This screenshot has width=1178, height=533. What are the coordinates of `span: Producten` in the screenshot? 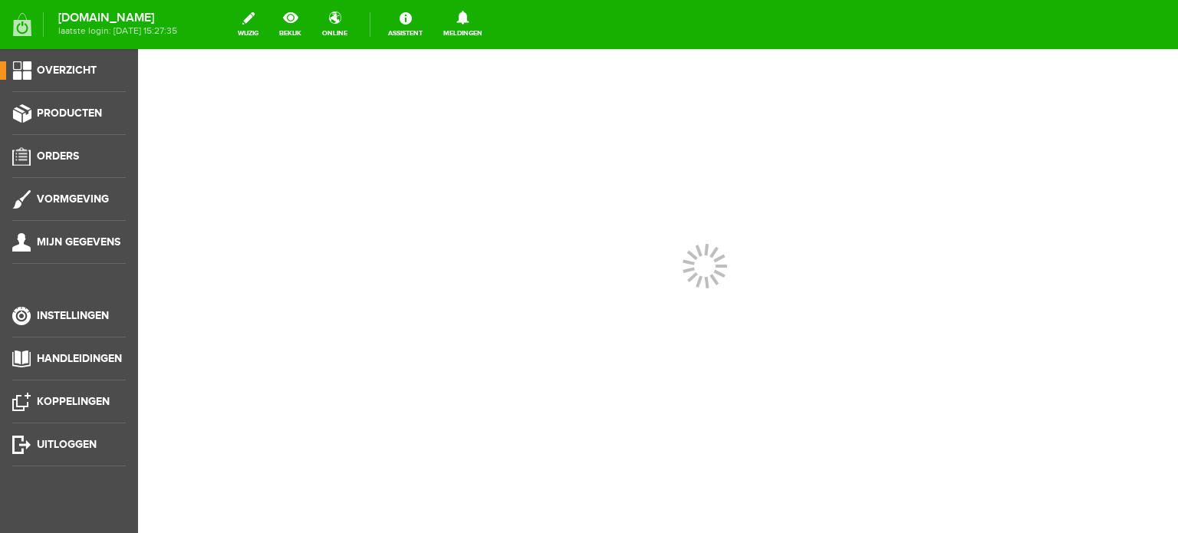 It's located at (69, 113).